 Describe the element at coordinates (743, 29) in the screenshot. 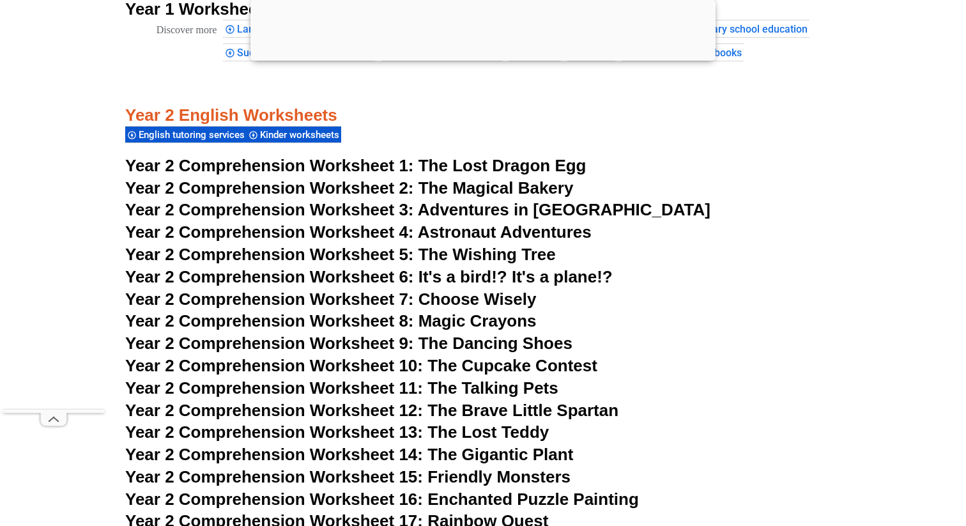

I see `div: Primary school education` at that location.